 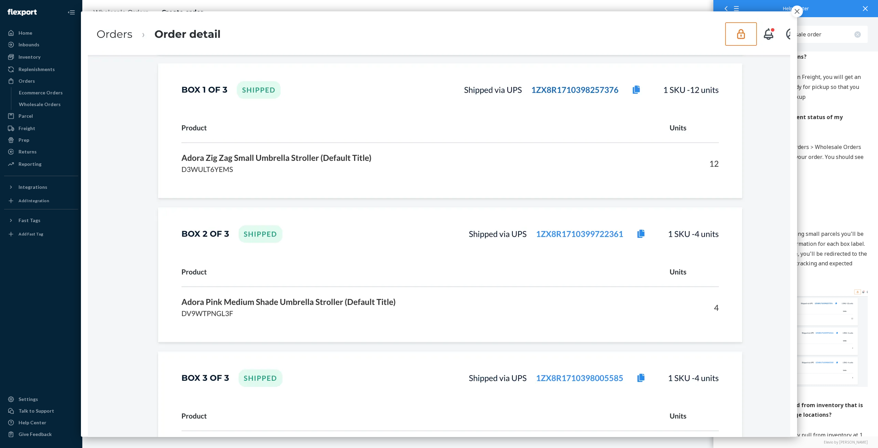 I want to click on a: Parcel, so click(x=41, y=116).